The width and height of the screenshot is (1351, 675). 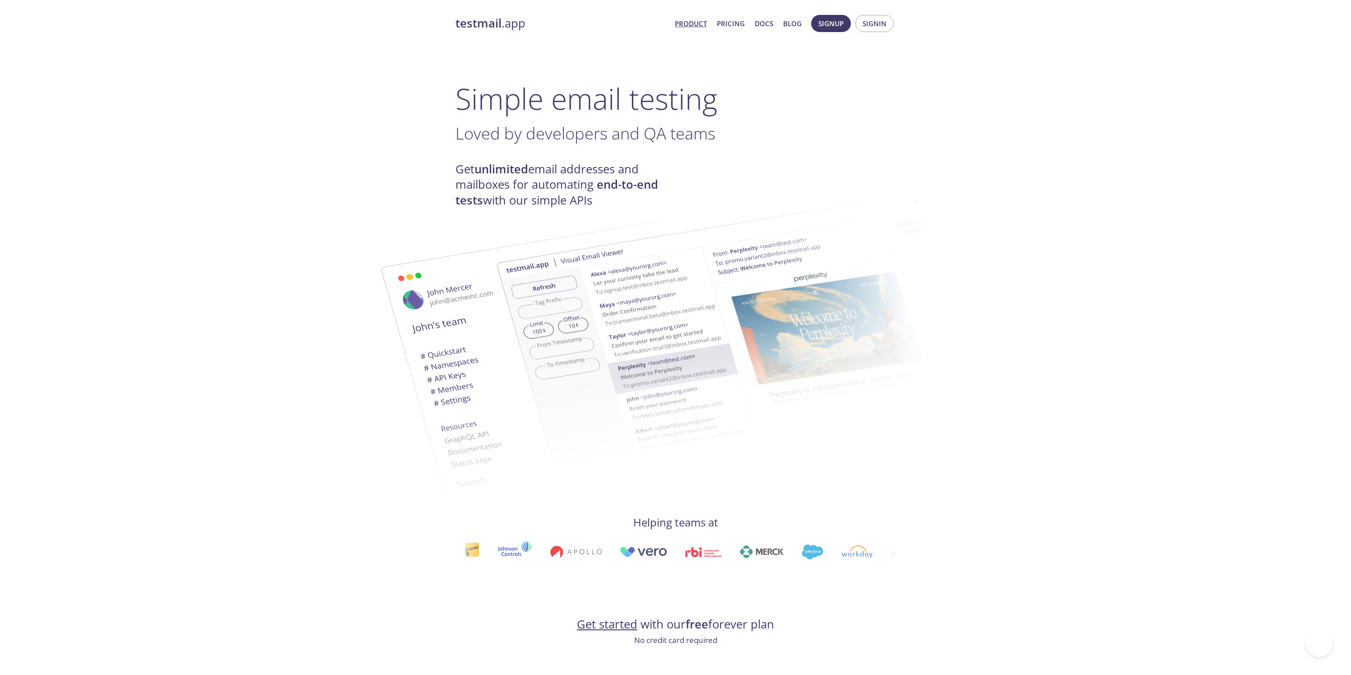 I want to click on img: interac, so click(x=471, y=552).